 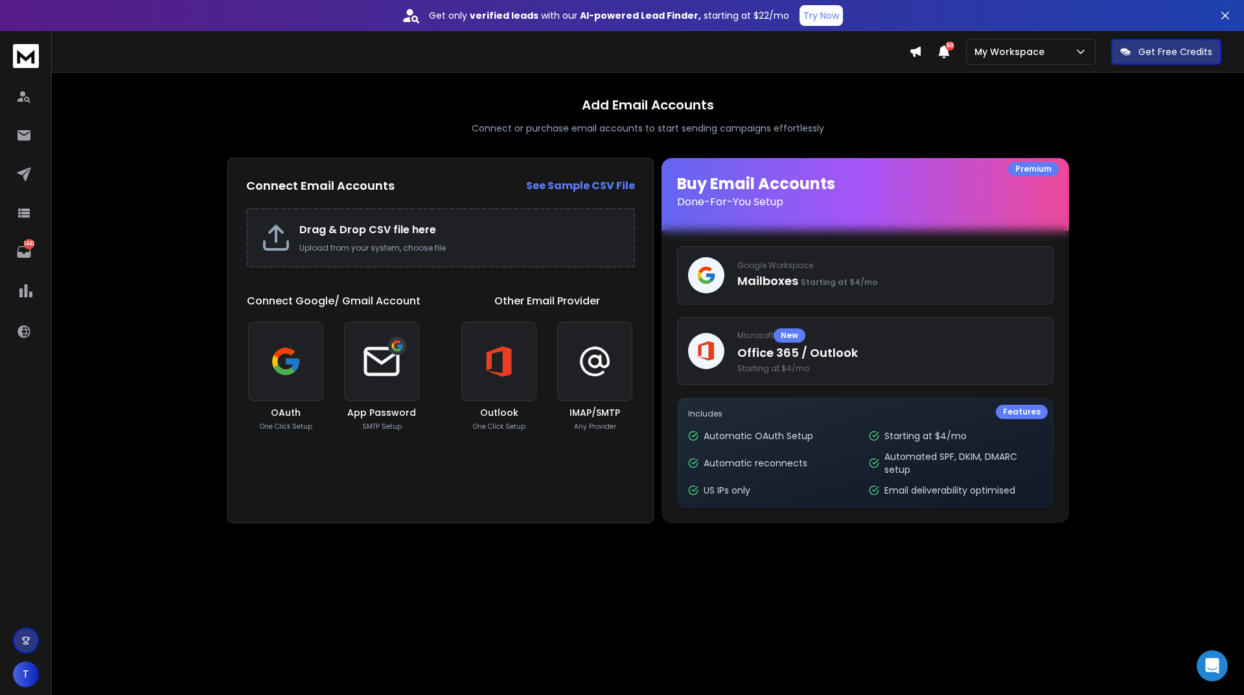 I want to click on strong: verified leads, so click(x=504, y=16).